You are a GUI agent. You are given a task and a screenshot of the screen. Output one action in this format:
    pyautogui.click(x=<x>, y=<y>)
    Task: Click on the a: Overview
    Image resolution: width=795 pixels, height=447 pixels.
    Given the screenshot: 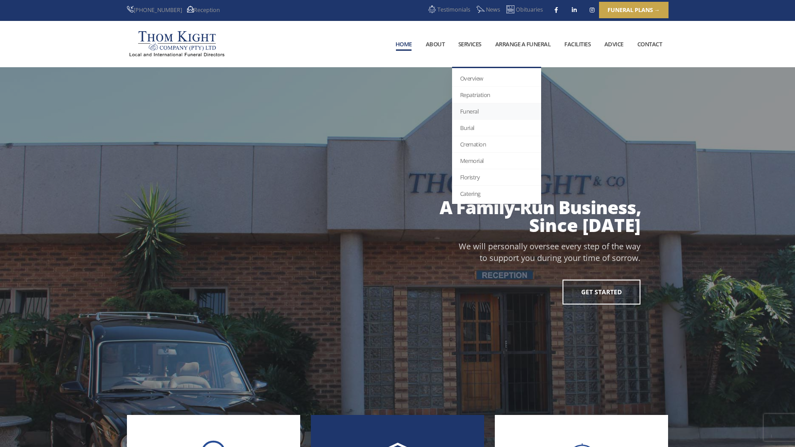 What is the action you would take?
    pyautogui.click(x=497, y=78)
    